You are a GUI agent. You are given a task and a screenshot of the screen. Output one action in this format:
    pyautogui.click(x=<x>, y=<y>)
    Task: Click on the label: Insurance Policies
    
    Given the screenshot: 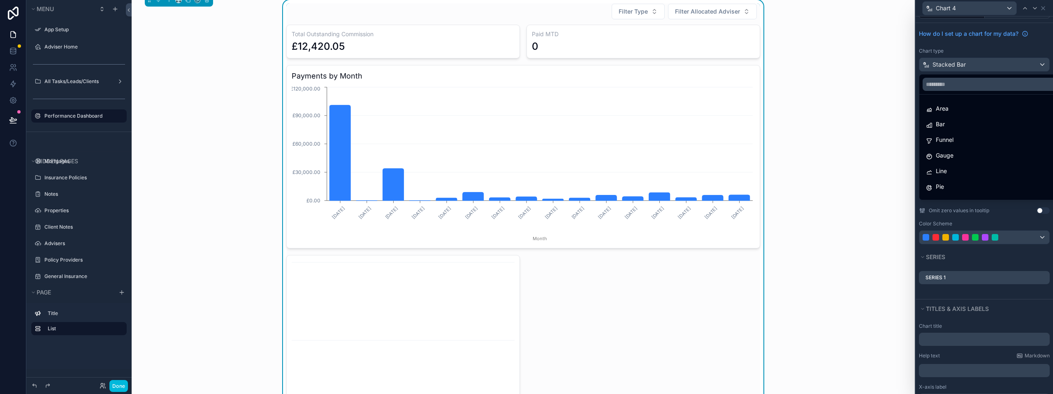 What is the action you would take?
    pyautogui.click(x=83, y=178)
    